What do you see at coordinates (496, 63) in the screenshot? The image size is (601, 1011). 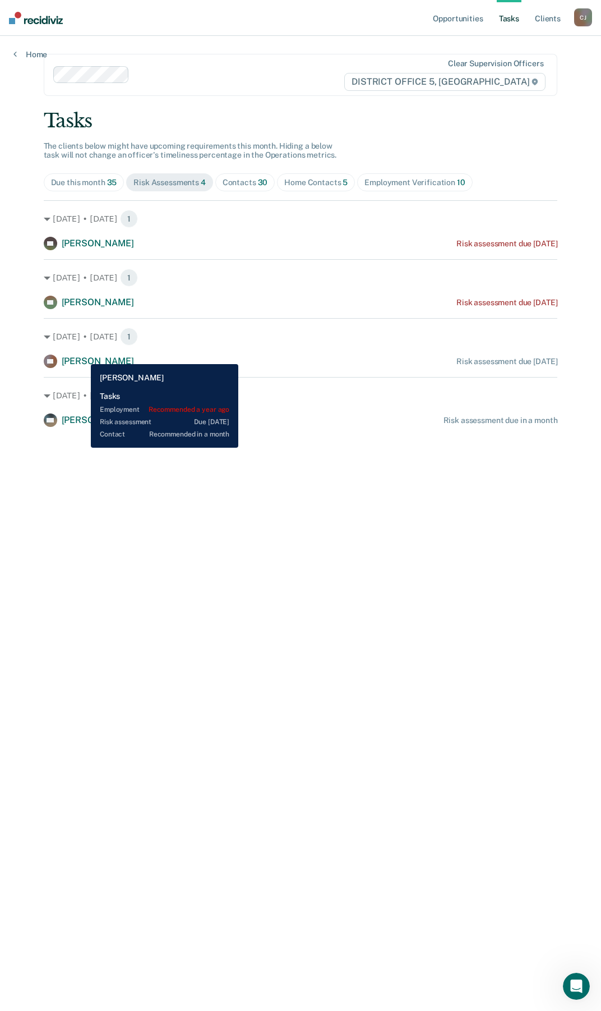 I see `div: Clear supervision officers` at bounding box center [496, 63].